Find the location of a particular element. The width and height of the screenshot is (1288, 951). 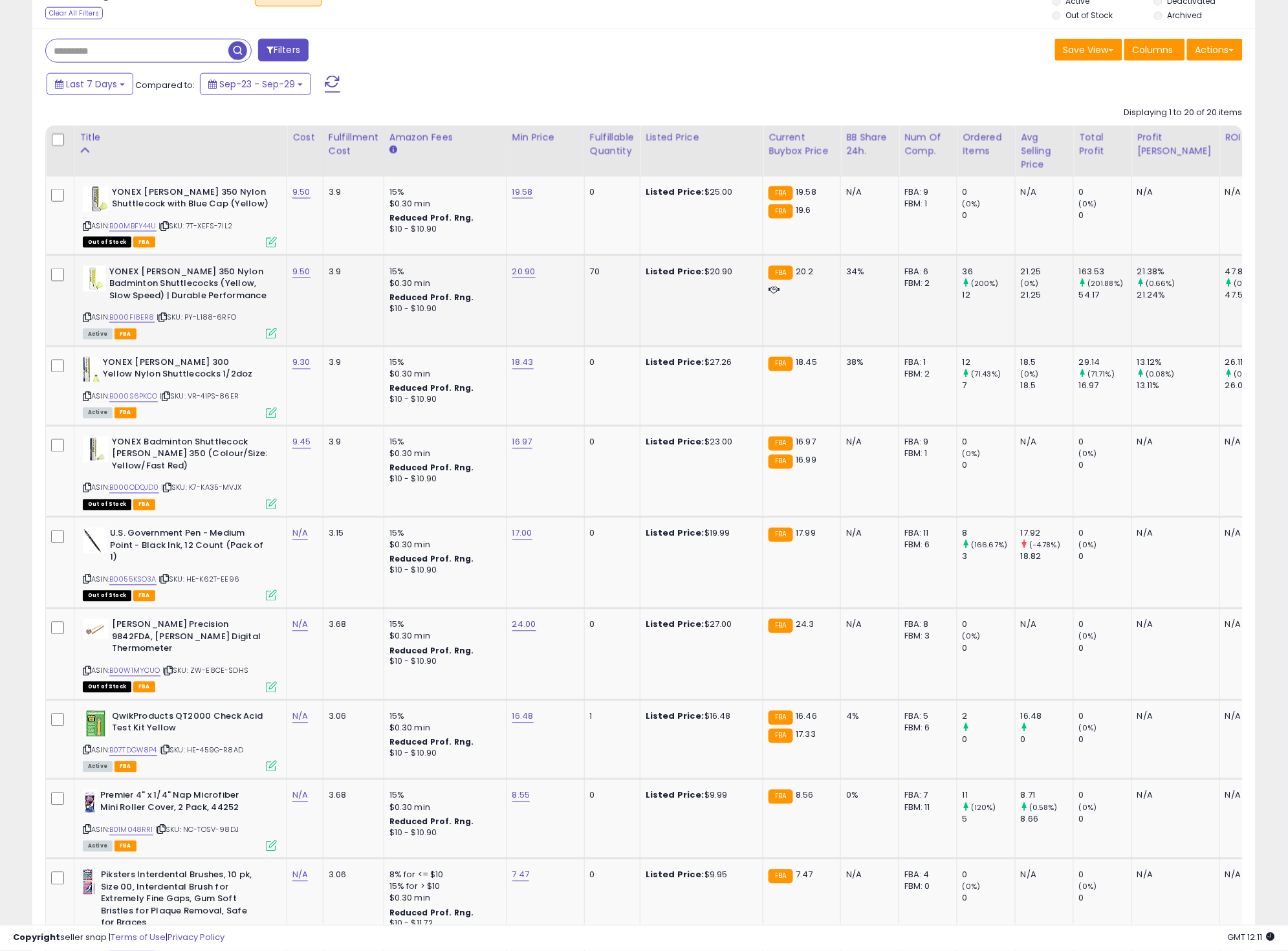

div: 47.52% is located at coordinates (1252, 295).